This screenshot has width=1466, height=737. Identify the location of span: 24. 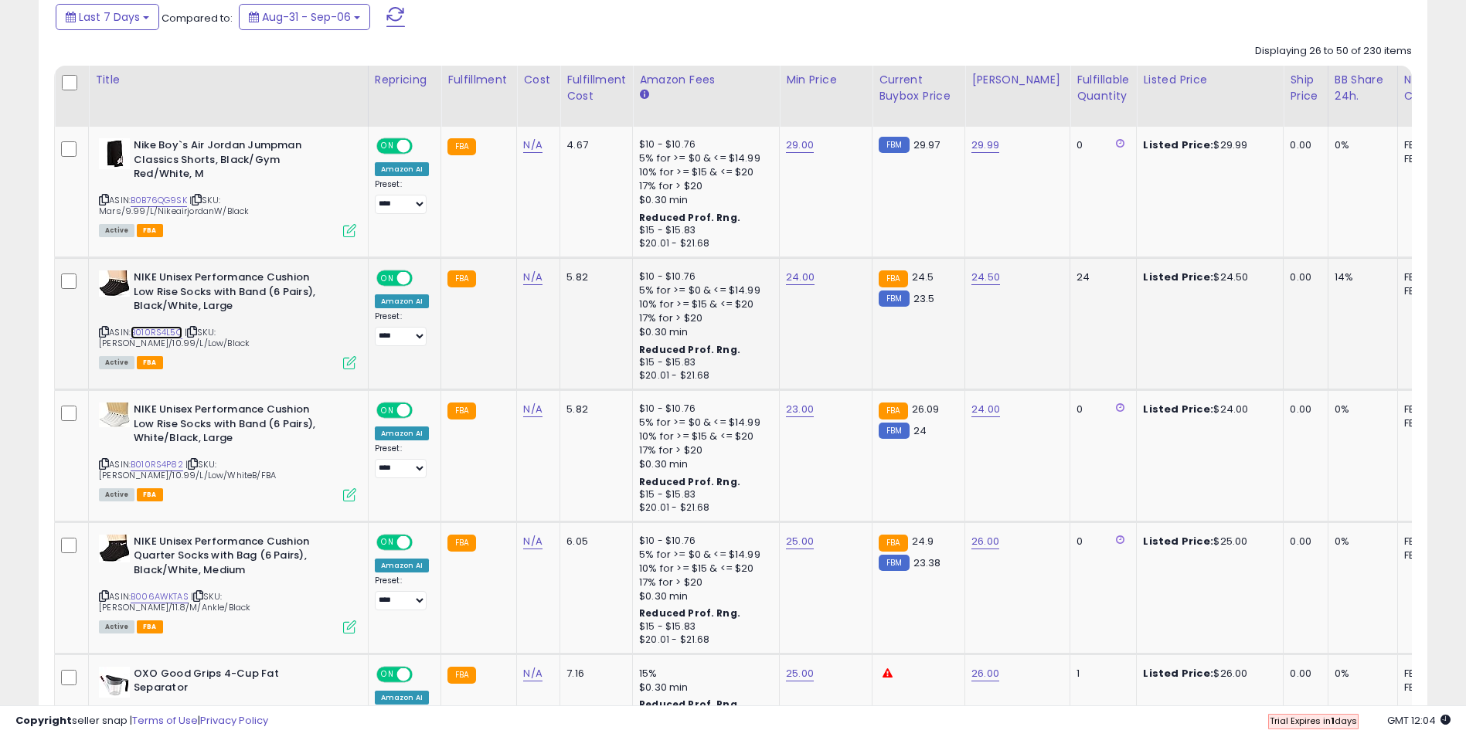
(919, 430).